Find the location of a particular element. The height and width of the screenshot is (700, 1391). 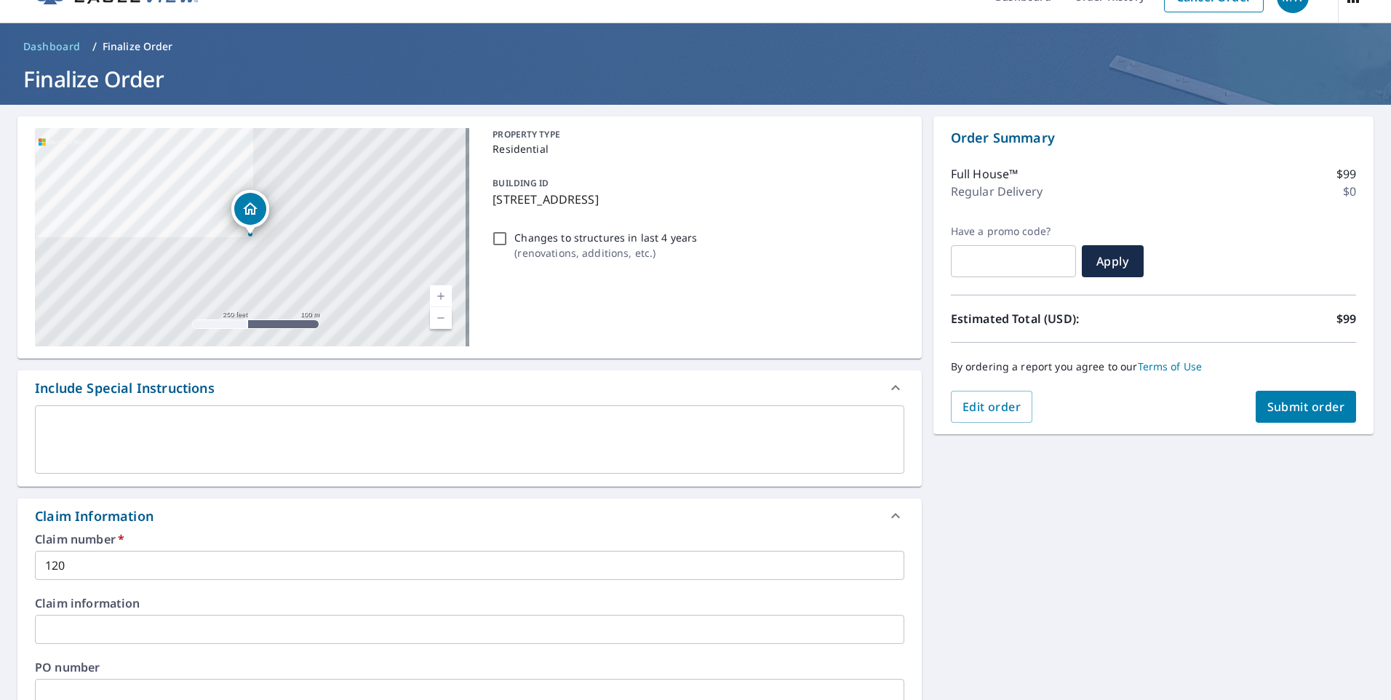

label: Have a promo code? is located at coordinates (1013, 231).